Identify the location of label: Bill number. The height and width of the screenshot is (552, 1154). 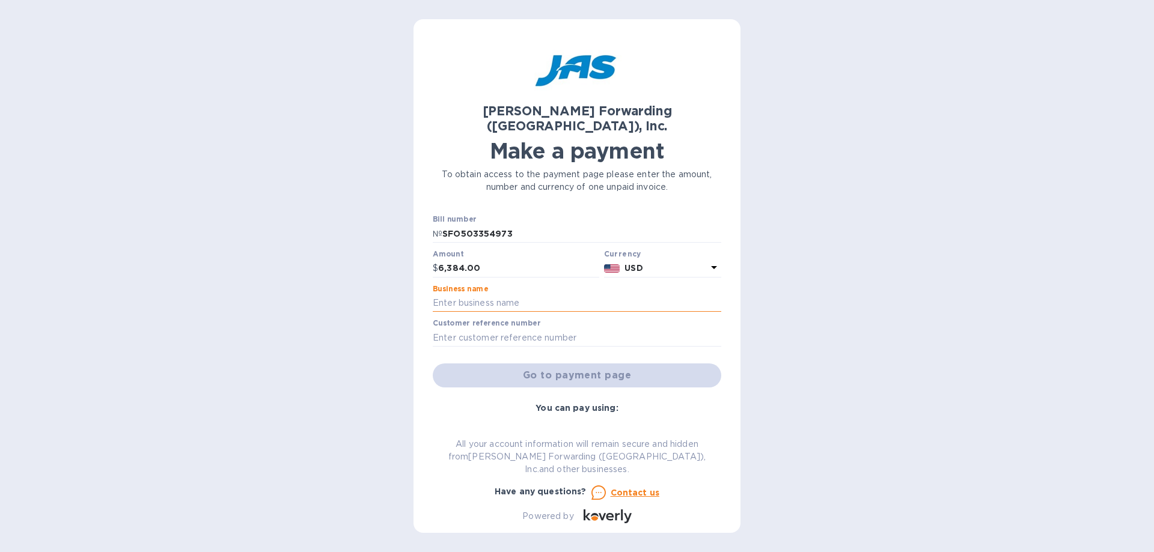
(454, 220).